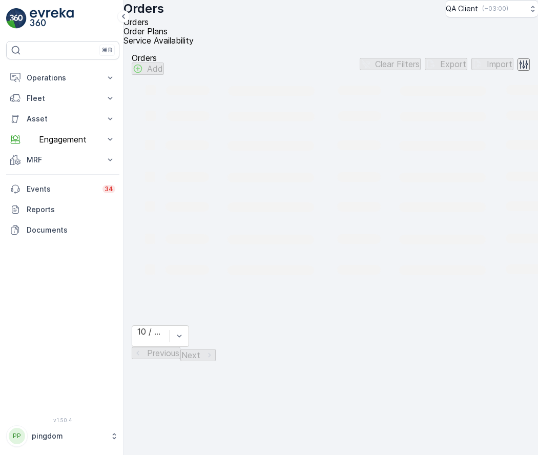  I want to click on p: Engagement, so click(63, 139).